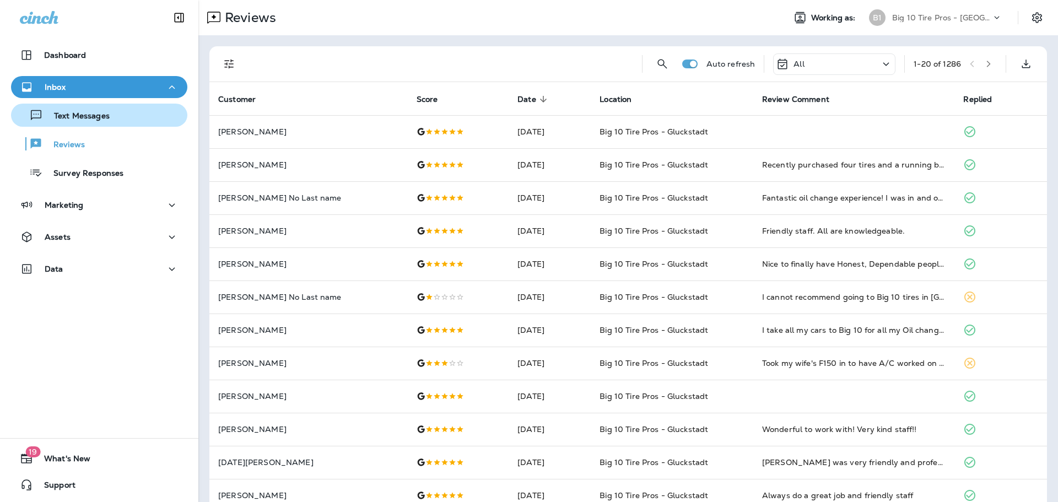 The width and height of the screenshot is (1058, 502). Describe the element at coordinates (854, 264) in the screenshot. I see `div: Nice to finally have Honest, Dependable people you can trust to do what they say. To actually sol...` at that location.